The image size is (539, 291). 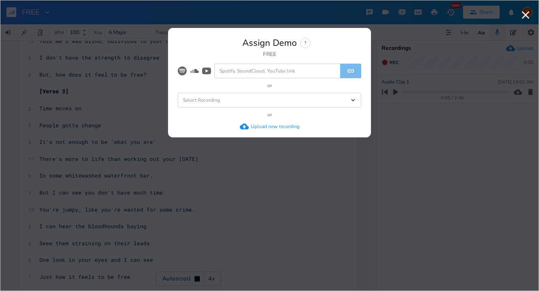 What do you see at coordinates (270, 127) in the screenshot?
I see `button: Upload new recording` at bounding box center [270, 127].